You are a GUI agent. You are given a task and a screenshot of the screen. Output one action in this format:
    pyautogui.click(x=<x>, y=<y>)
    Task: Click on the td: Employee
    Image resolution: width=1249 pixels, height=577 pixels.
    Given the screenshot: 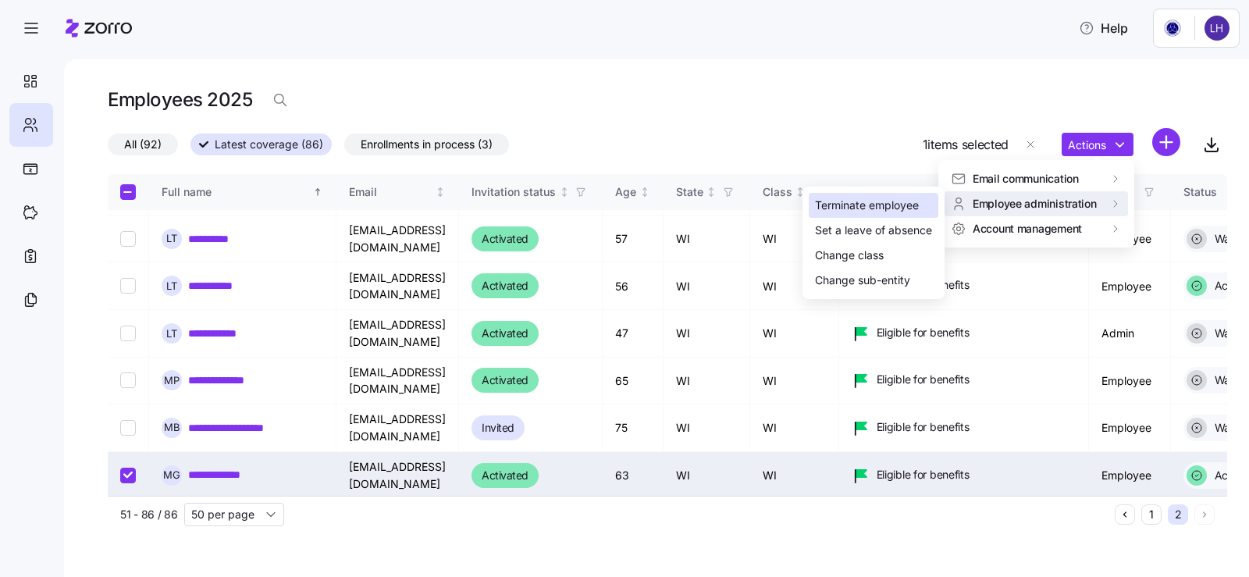 What is the action you would take?
    pyautogui.click(x=1130, y=475)
    